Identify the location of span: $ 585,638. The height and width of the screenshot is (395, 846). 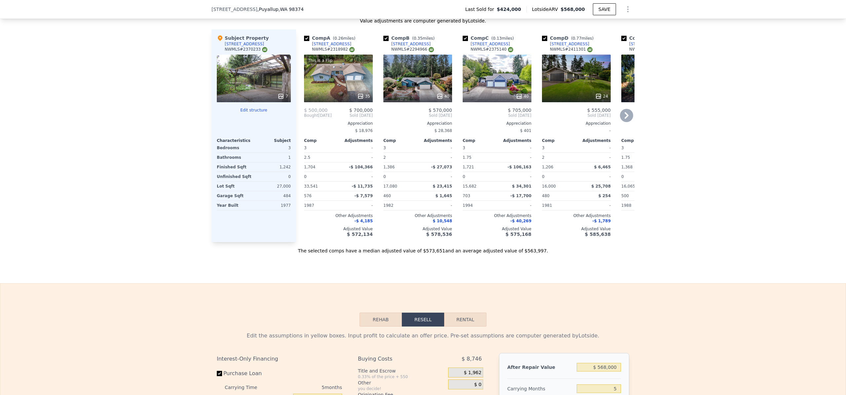
(598, 234).